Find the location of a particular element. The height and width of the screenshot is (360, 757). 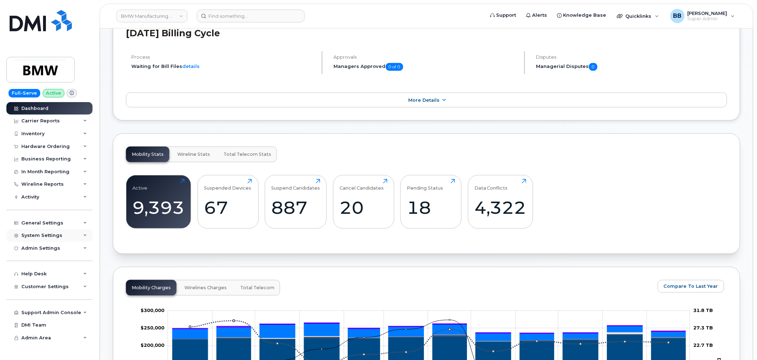

span: More Details is located at coordinates (424, 100).